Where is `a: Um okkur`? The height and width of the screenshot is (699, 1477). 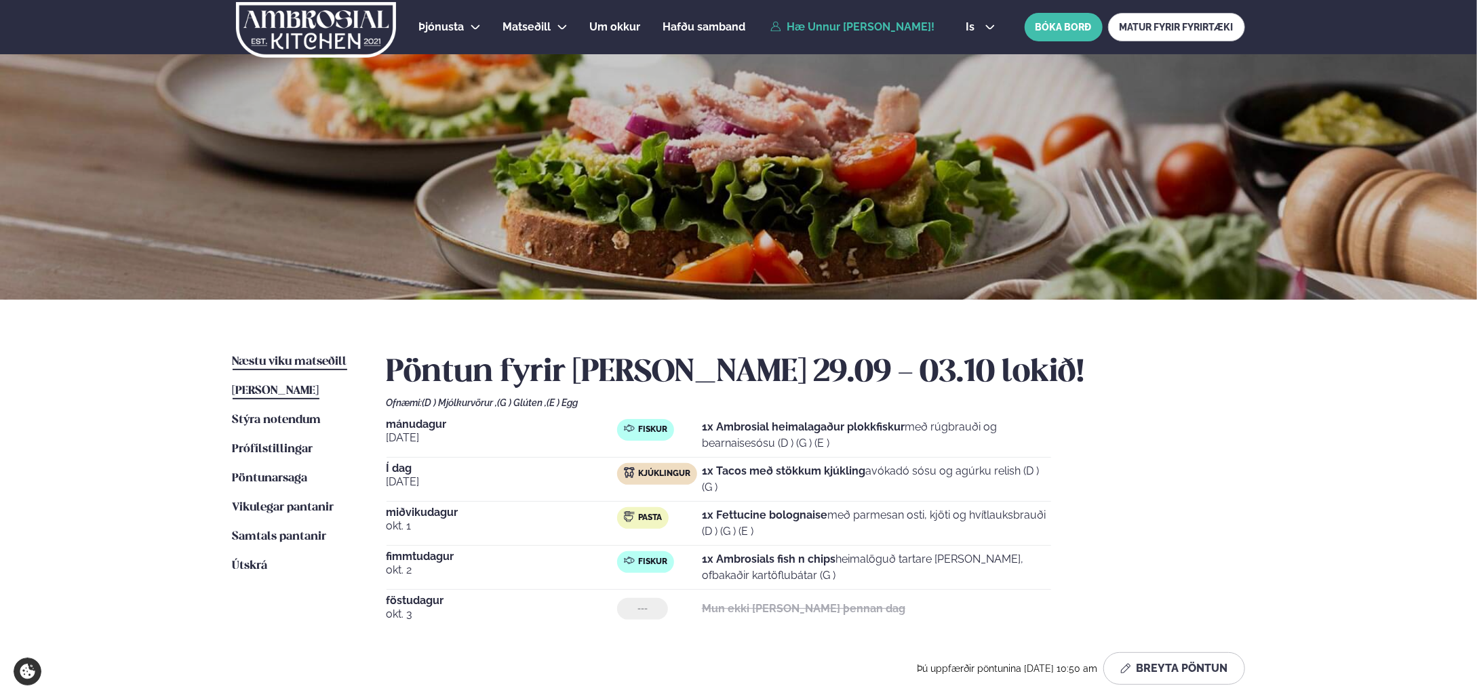
a: Um okkur is located at coordinates (615, 27).